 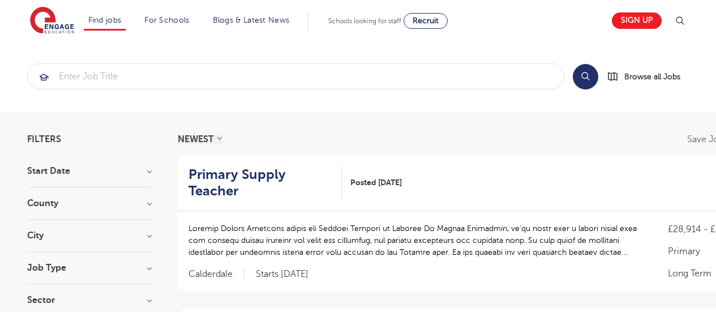 What do you see at coordinates (585, 76) in the screenshot?
I see `button: Search` at bounding box center [585, 76].